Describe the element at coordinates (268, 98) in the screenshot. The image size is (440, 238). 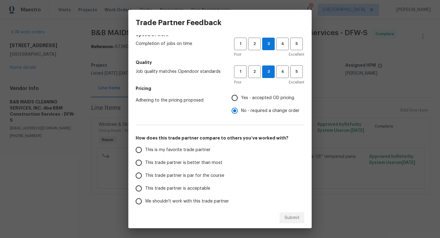
I see `span: Yes - accepted OD pricing` at that location.